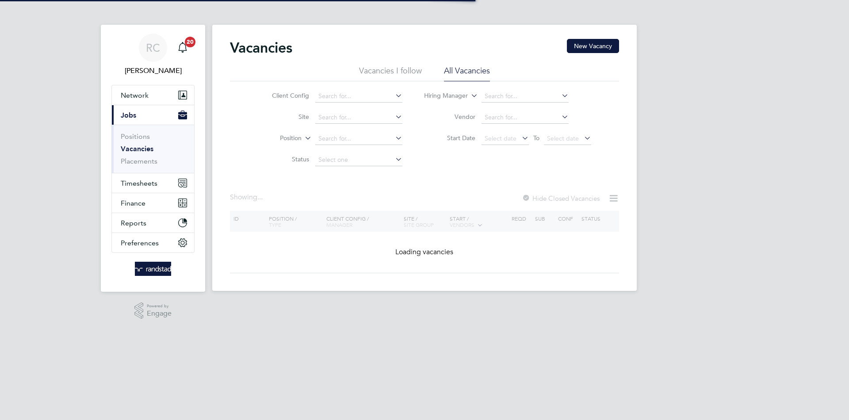  What do you see at coordinates (450, 117) in the screenshot?
I see `label: Vendor` at bounding box center [450, 117].